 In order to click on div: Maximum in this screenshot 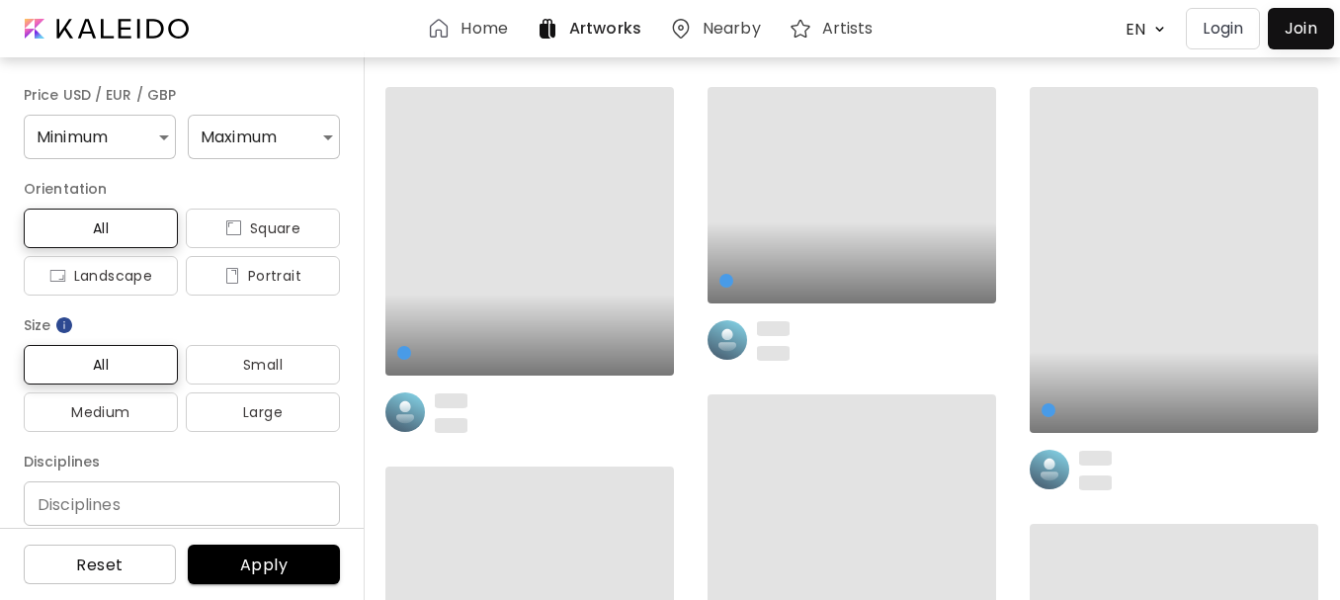, I will do `click(264, 136)`.